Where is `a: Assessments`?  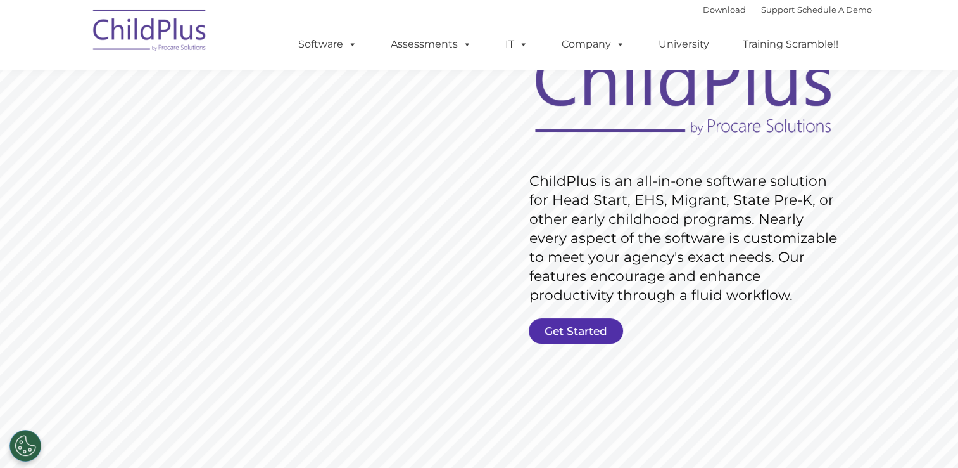 a: Assessments is located at coordinates (431, 44).